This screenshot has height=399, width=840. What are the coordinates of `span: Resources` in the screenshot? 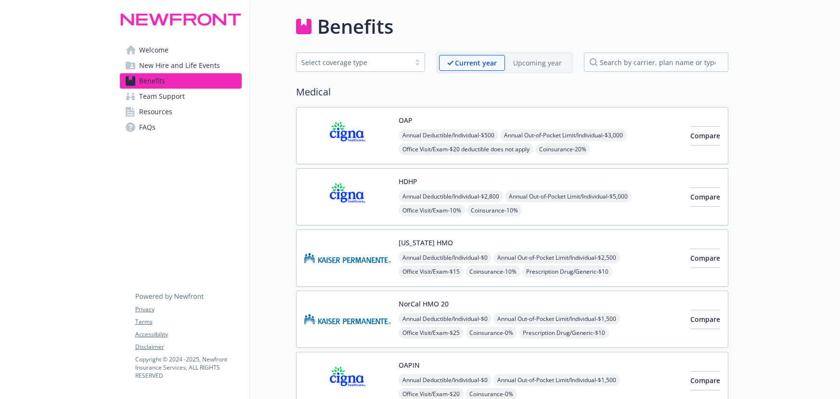 It's located at (155, 112).